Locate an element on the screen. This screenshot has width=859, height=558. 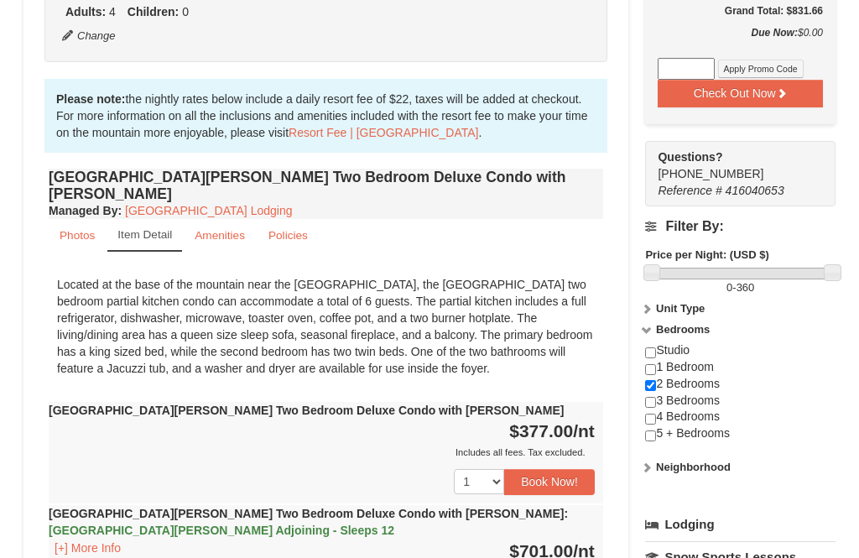
div: the nightly rates below include a daily resort fee of $22, taxes will be added at checkout. For m... is located at coordinates (326, 117).